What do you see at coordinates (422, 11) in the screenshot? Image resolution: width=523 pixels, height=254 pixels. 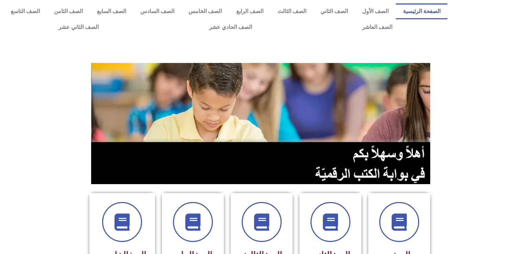 I see `a: الصفحة الرئيسية` at bounding box center [422, 11].